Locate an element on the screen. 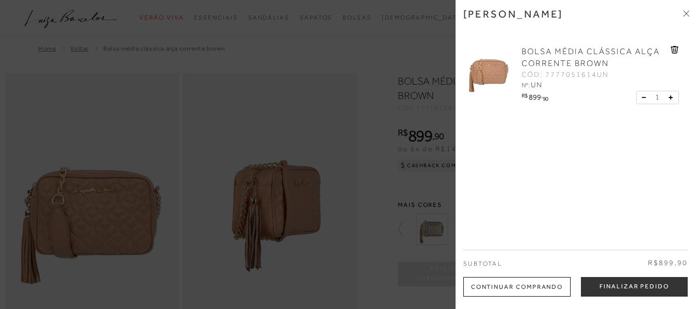 Image resolution: width=697 pixels, height=309 pixels. span: Nº: is located at coordinates (526, 85).